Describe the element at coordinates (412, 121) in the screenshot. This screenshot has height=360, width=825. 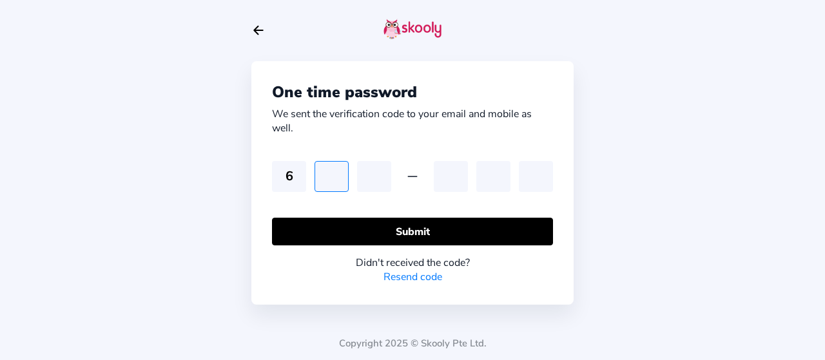
I see `div: We sent the verification code to your email and mobile as well.` at that location.